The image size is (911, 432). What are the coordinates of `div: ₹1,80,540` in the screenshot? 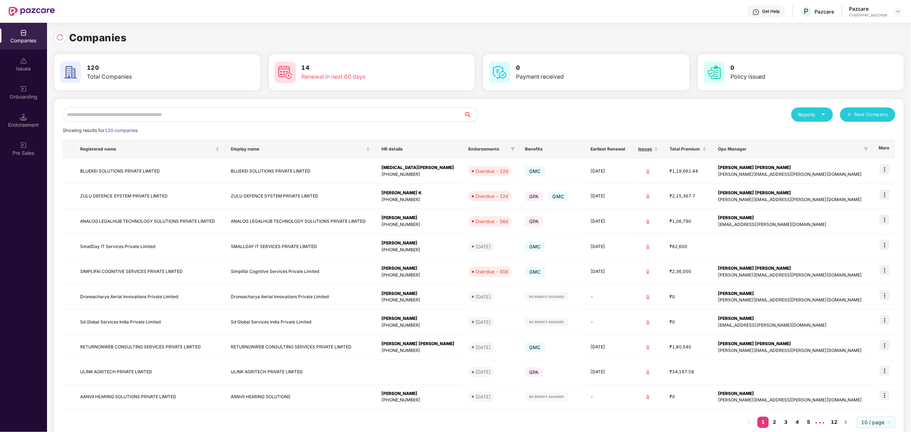 It's located at (688, 347).